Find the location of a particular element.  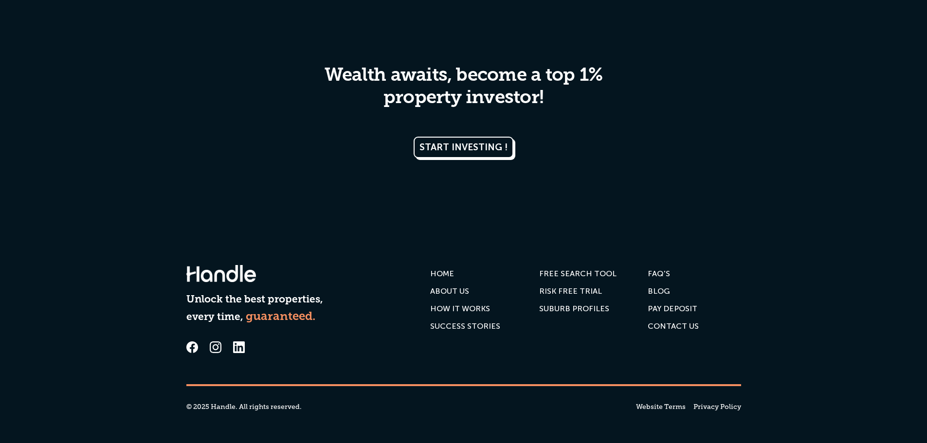

div: RISK FREE TRIAL is located at coordinates (571, 292).